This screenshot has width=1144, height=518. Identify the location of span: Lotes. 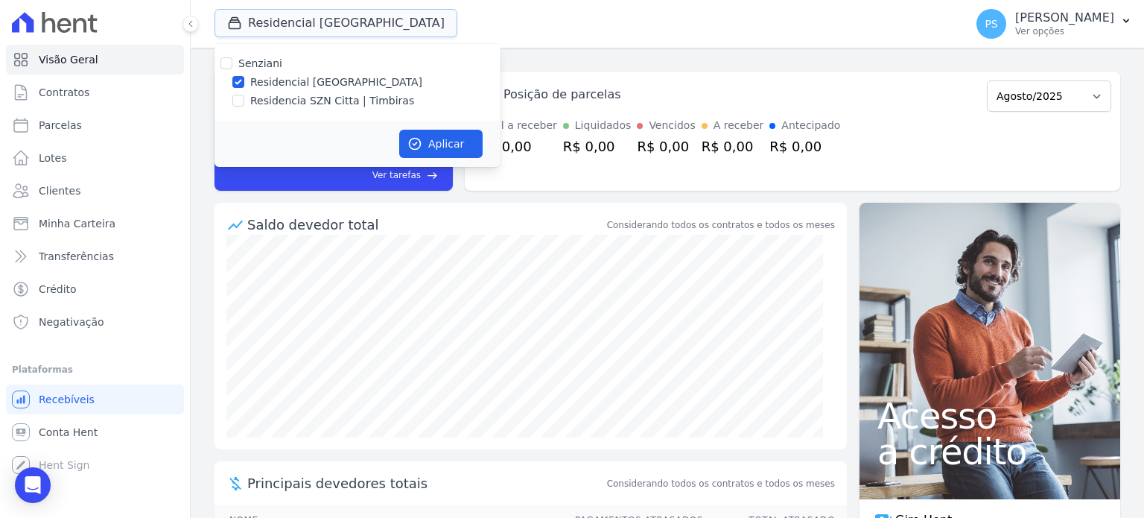
(53, 158).